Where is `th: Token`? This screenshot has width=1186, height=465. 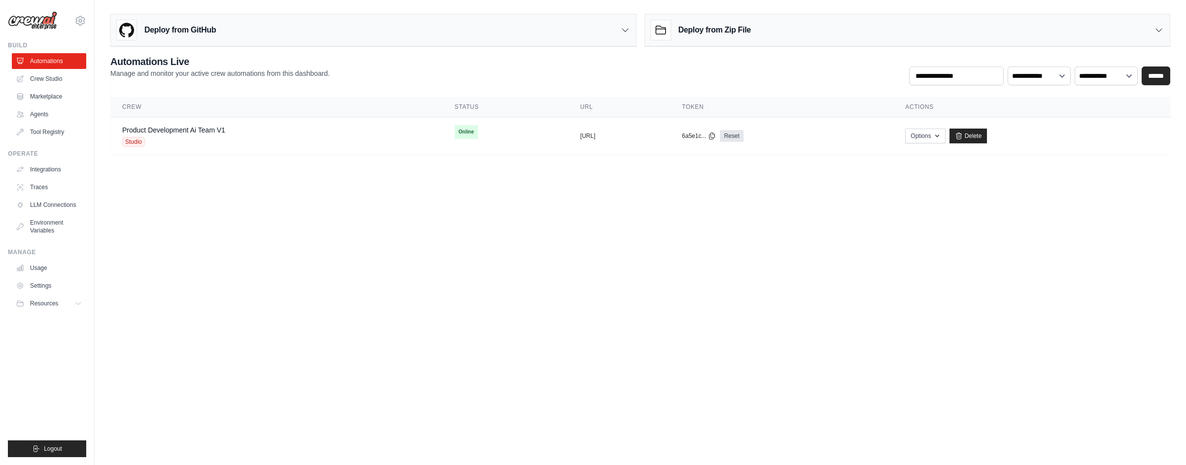
th: Token is located at coordinates (782, 107).